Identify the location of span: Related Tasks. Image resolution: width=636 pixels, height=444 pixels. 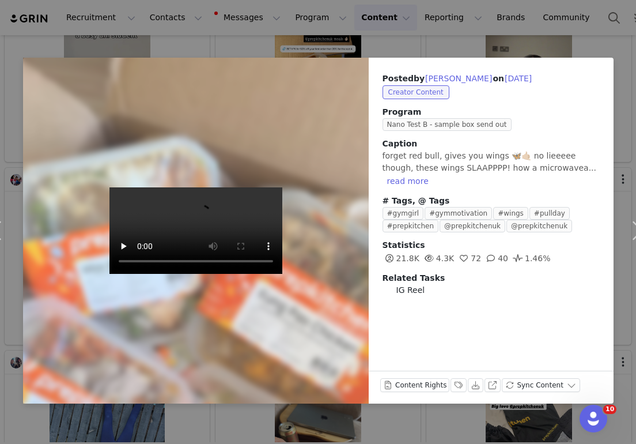
(414, 278).